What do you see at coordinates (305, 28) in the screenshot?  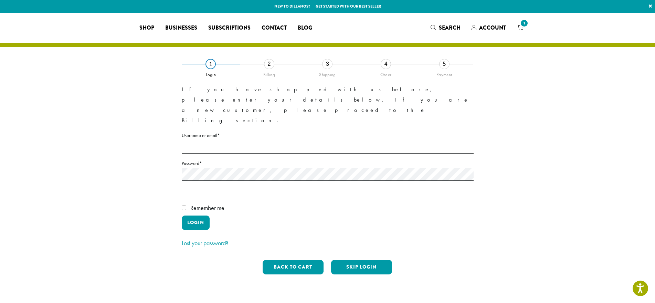 I see `span: Blog` at bounding box center [305, 28].